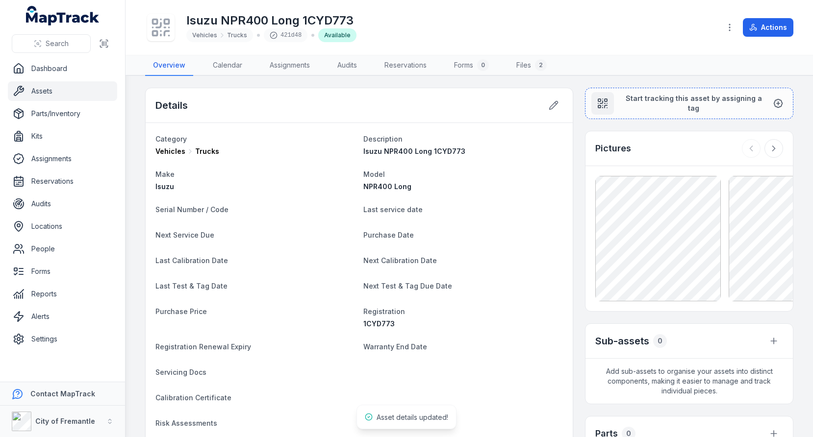  What do you see at coordinates (622, 341) in the screenshot?
I see `h2: Sub-assets` at bounding box center [622, 341].